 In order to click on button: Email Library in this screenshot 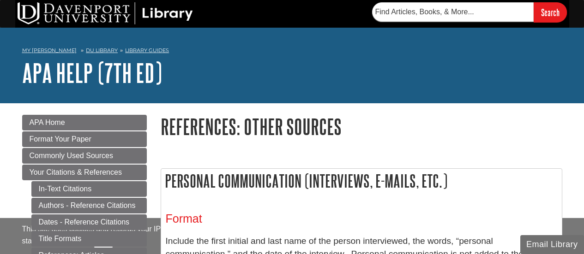, I will do `click(552, 245)`.